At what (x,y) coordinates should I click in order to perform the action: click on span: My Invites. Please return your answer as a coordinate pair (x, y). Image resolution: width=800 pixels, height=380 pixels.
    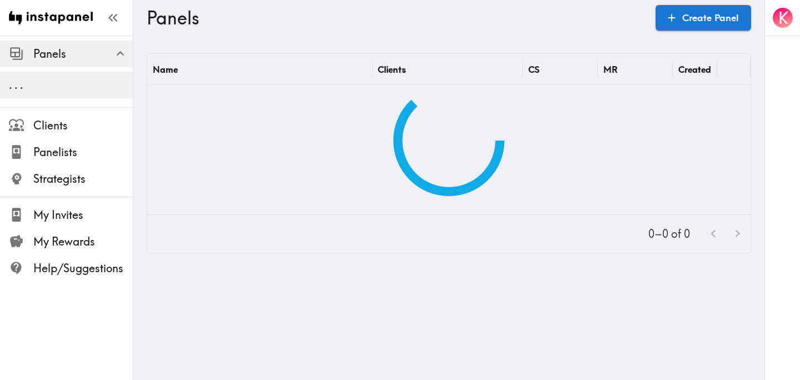
    Looking at the image, I should click on (83, 215).